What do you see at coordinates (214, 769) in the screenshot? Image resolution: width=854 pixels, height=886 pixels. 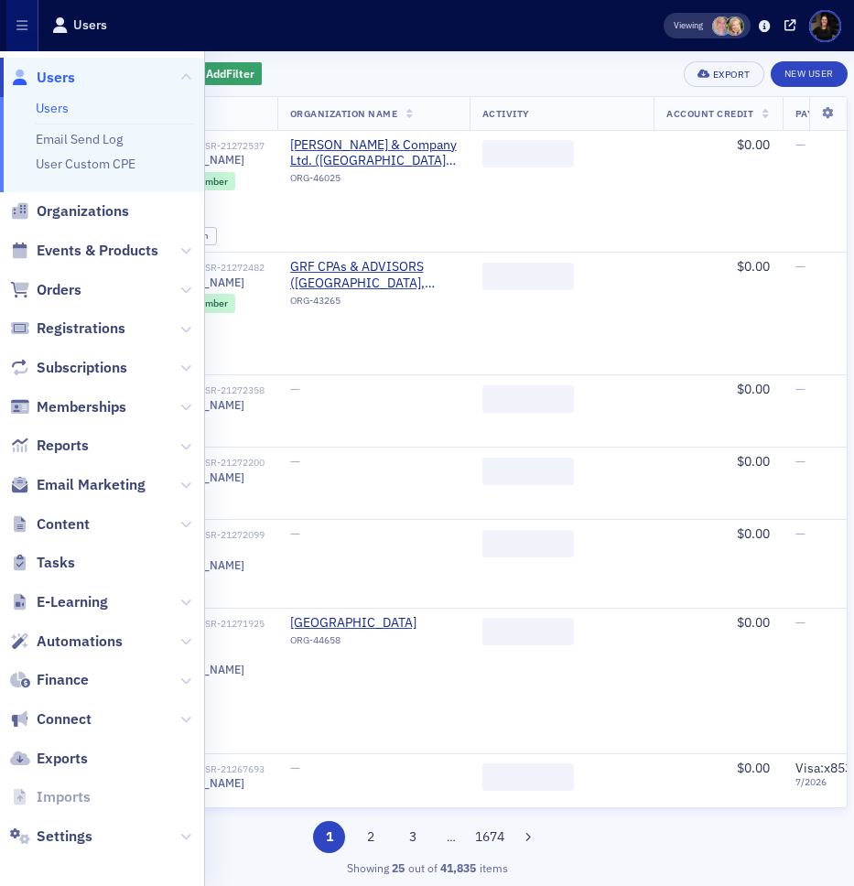 I see `div: USR-21267693` at bounding box center [214, 769].